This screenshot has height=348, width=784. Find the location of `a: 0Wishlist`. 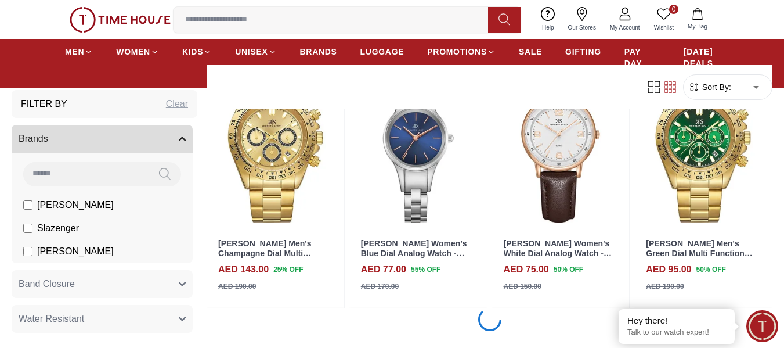

a: 0Wishlist is located at coordinates (664, 19).